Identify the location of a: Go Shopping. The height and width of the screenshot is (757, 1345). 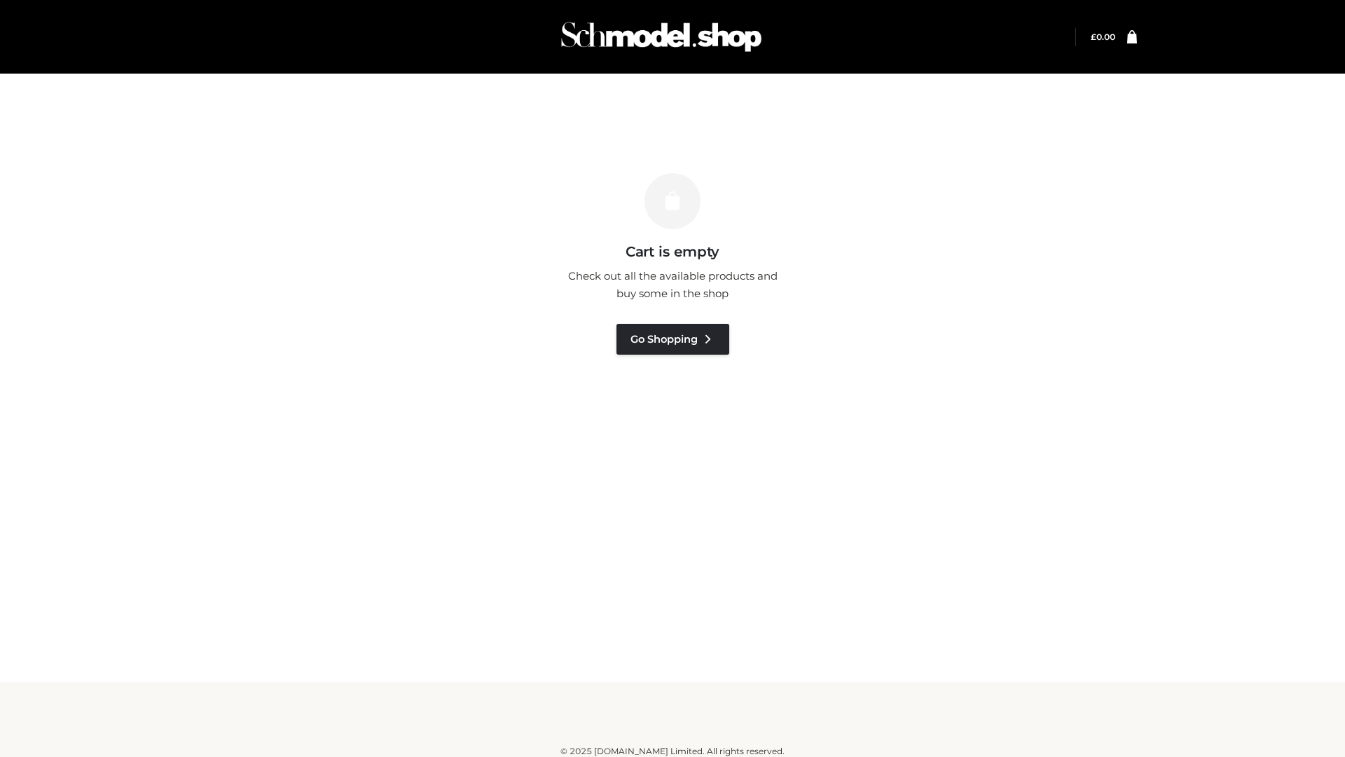
(673, 339).